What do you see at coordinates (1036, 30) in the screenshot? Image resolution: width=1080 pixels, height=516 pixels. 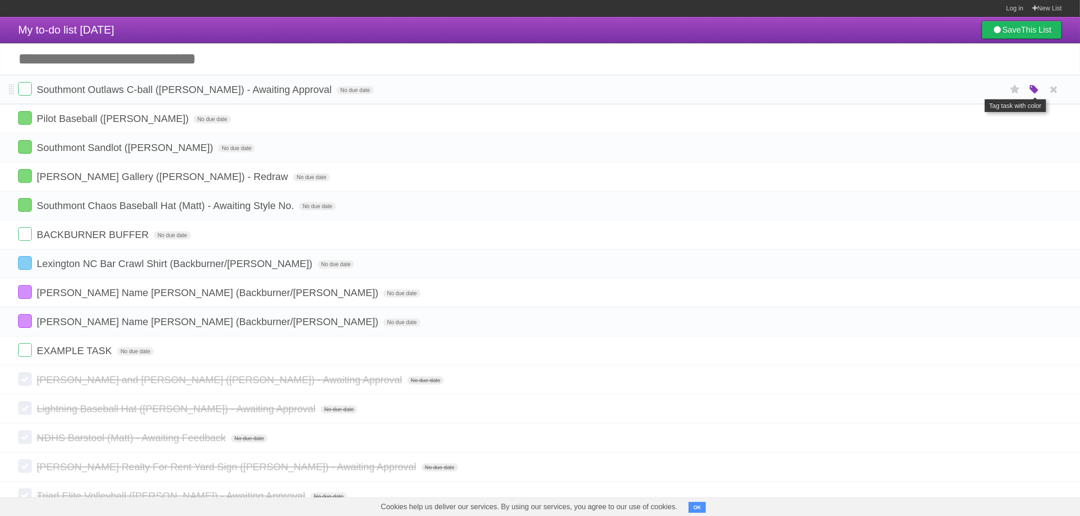 I see `b: This List` at bounding box center [1036, 30].